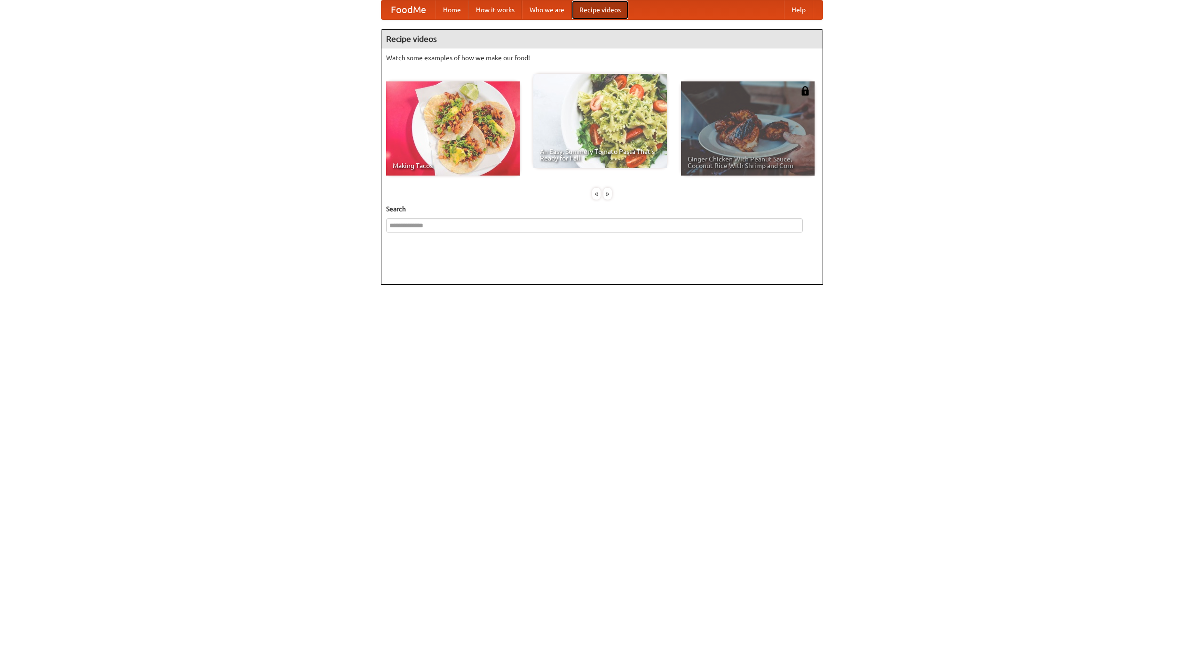 The height and width of the screenshot is (666, 1204). Describe the element at coordinates (495, 10) in the screenshot. I see `a: How it works` at that location.